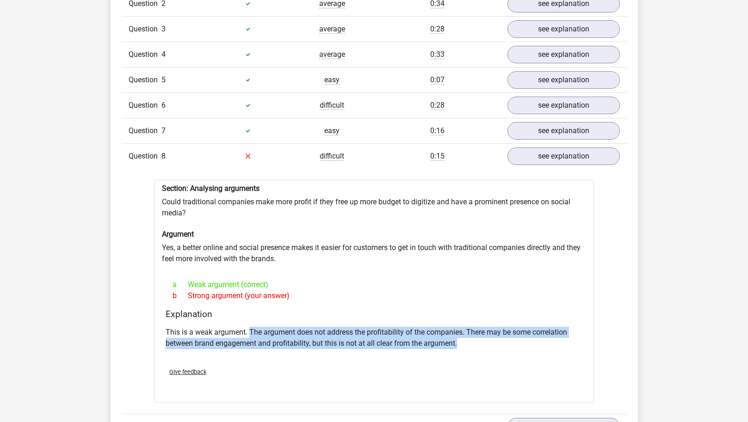  What do you see at coordinates (180, 296) in the screenshot?
I see `span: b` at bounding box center [180, 296].